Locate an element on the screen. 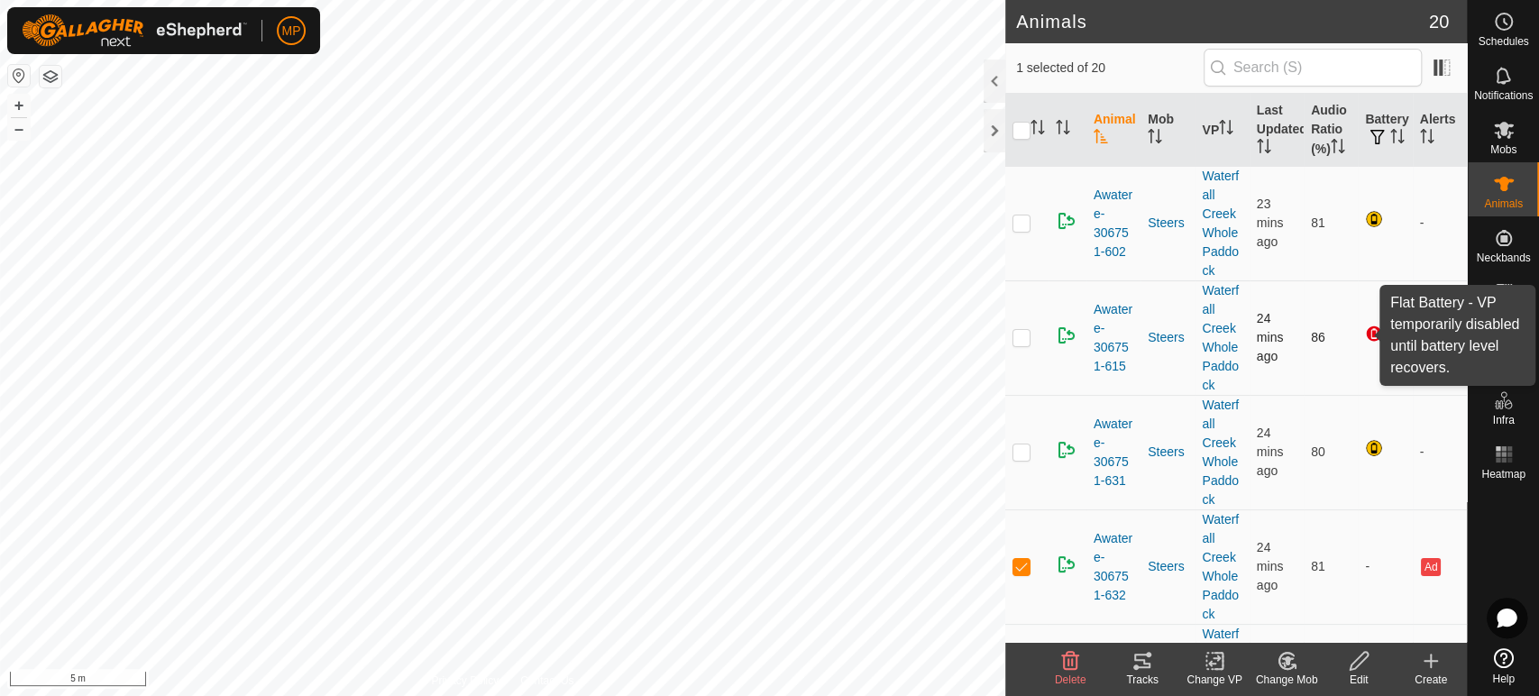 The image size is (1539, 696). input: Search (S) is located at coordinates (1312, 68).